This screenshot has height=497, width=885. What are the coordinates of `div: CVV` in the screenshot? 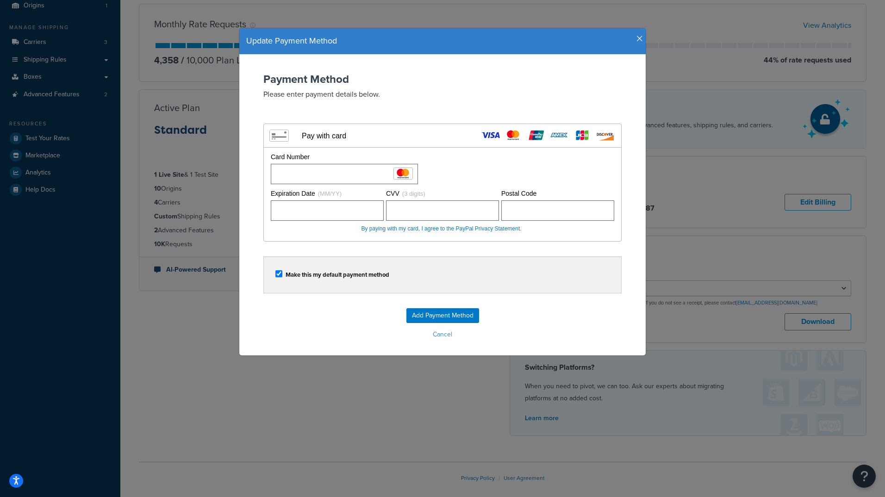 It's located at (443, 194).